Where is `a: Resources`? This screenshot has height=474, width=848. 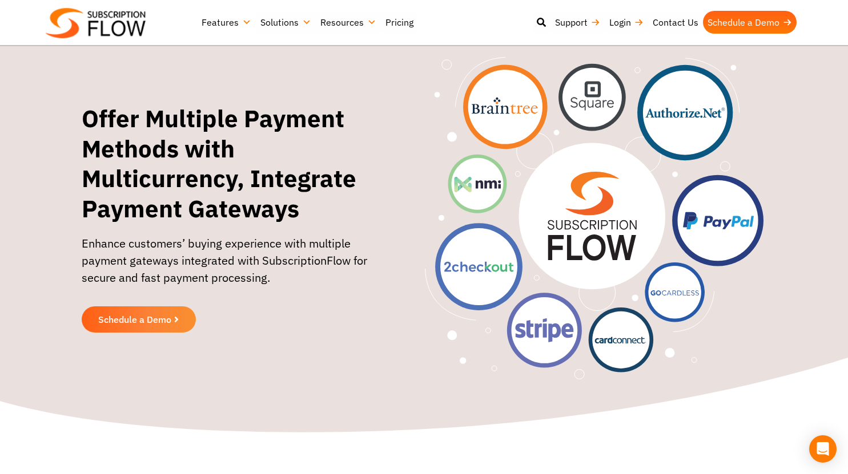 a: Resources is located at coordinates (348, 22).